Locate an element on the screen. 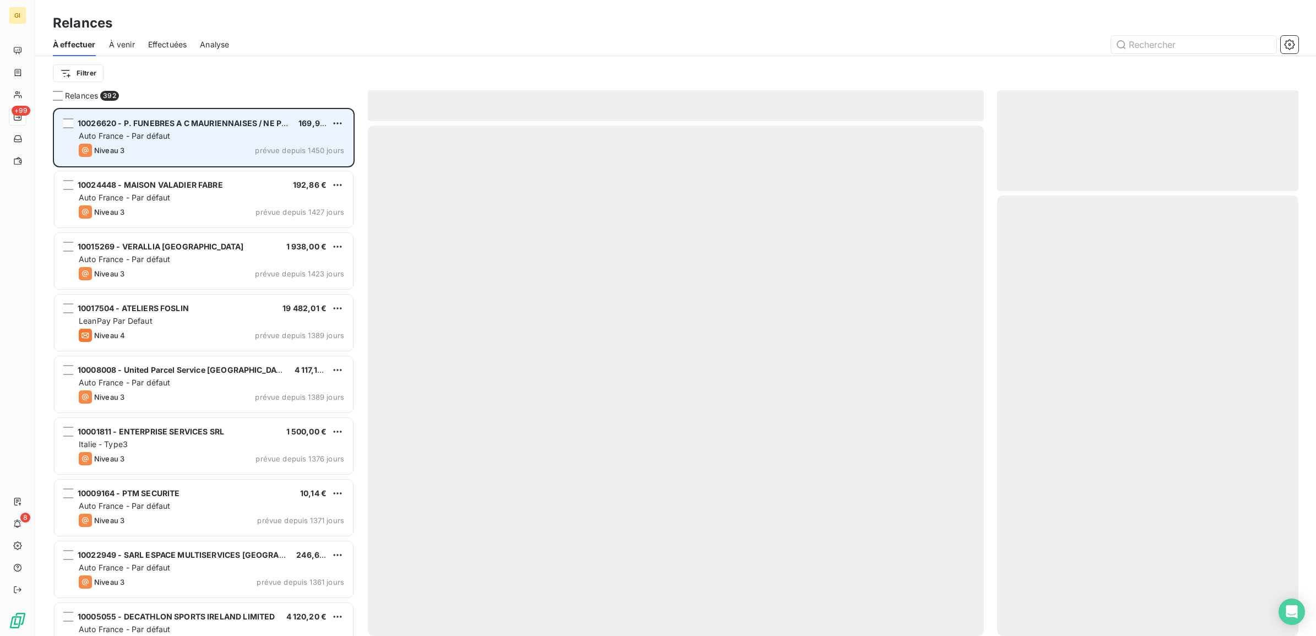 This screenshot has width=1316, height=636. span: Italie - Type3 is located at coordinates (103, 444).